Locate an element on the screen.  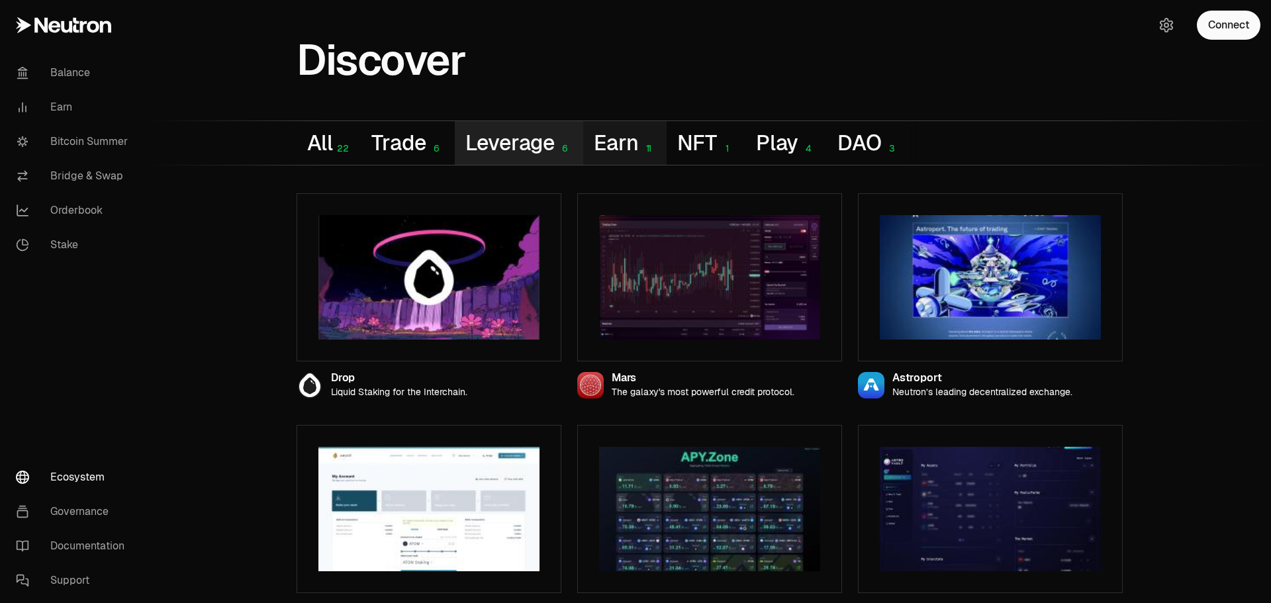
a: Governance is located at coordinates (74, 512).